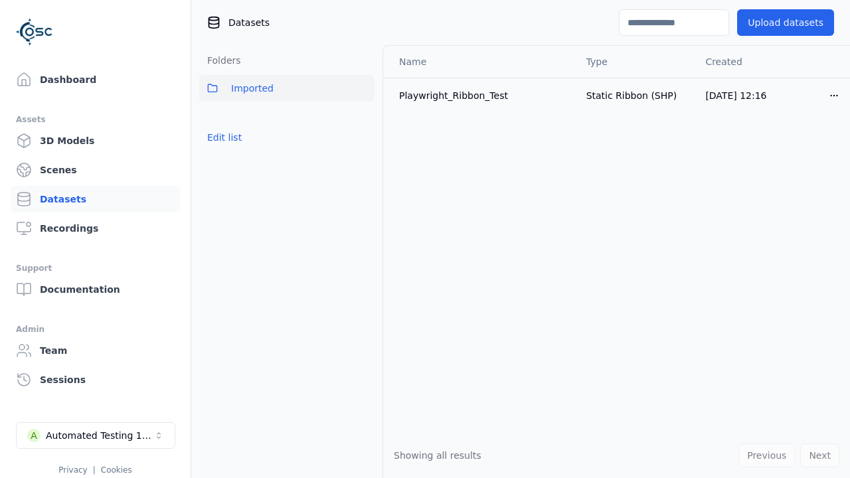 Image resolution: width=850 pixels, height=478 pixels. What do you see at coordinates (785, 23) in the screenshot?
I see `button: Upload datasets` at bounding box center [785, 23].